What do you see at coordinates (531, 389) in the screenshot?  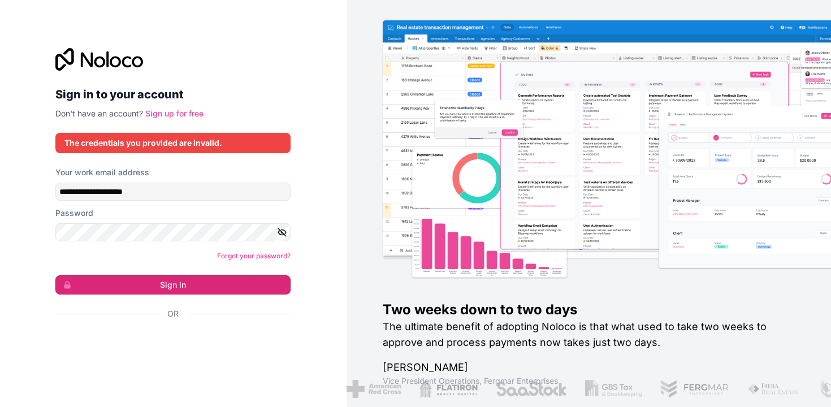 I see `img: /assets/saastock-C6Zbiodz.png` at bounding box center [531, 389].